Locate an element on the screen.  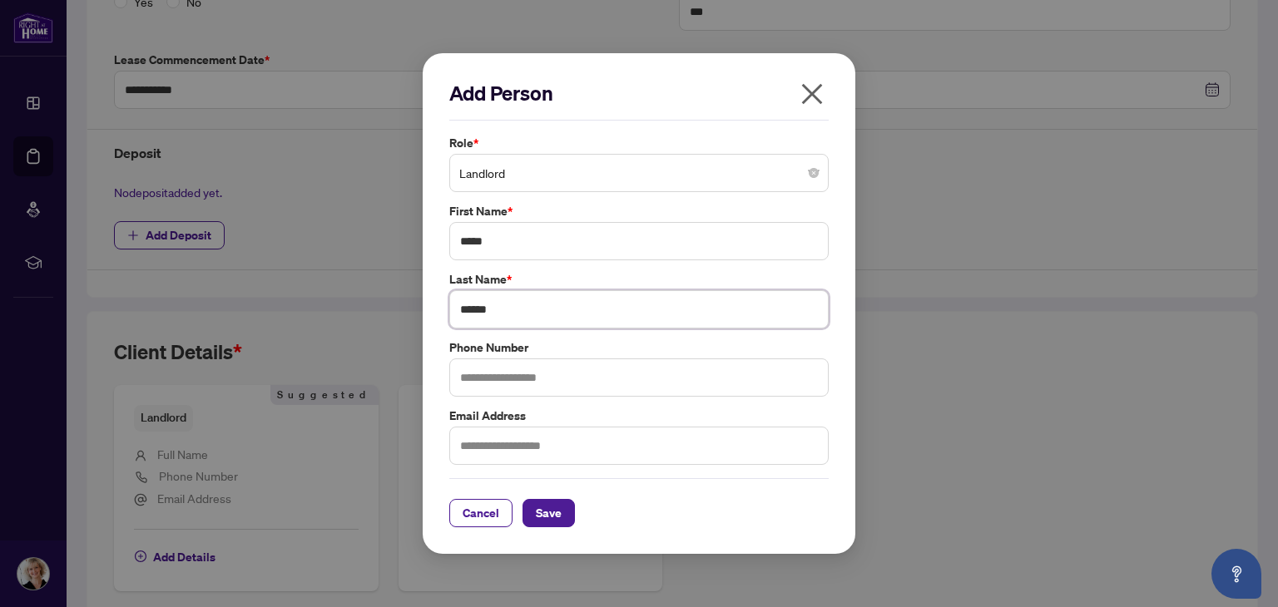
button: Open asap is located at coordinates (1236, 574).